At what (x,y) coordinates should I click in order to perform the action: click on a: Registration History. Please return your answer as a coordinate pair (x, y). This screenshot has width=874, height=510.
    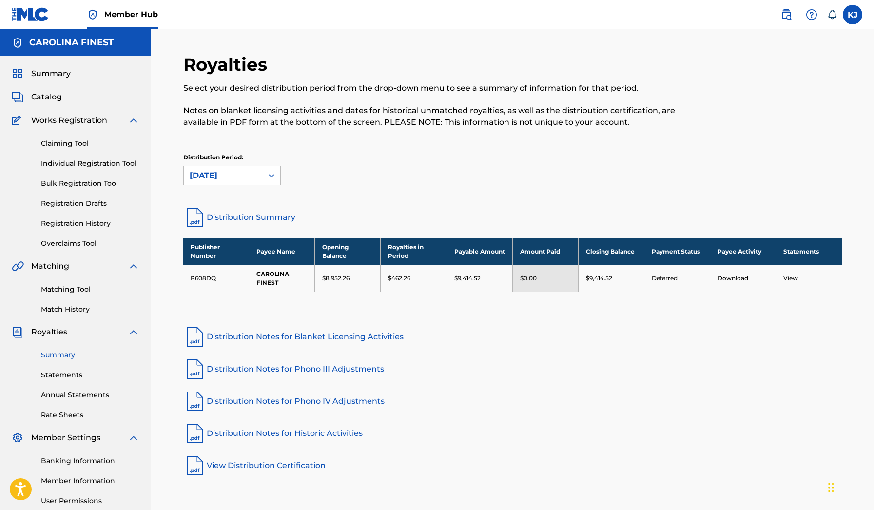
    Looking at the image, I should click on (90, 223).